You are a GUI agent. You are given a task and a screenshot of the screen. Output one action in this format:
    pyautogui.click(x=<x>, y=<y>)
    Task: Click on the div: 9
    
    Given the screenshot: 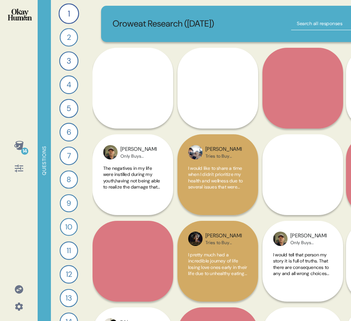 What is the action you would take?
    pyautogui.click(x=69, y=203)
    